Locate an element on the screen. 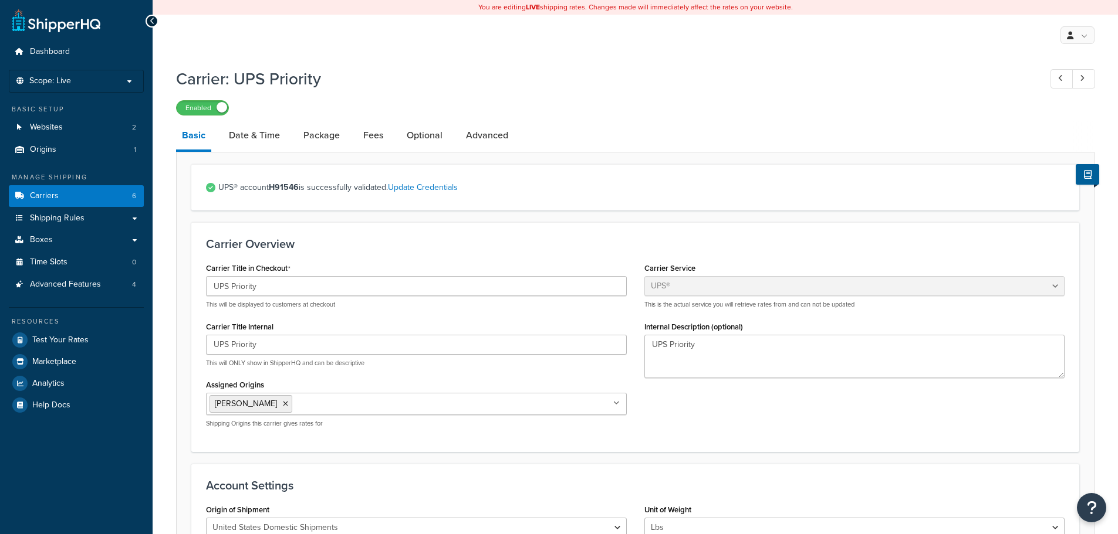 Image resolution: width=1118 pixels, height=534 pixels. li: Carriers is located at coordinates (76, 196).